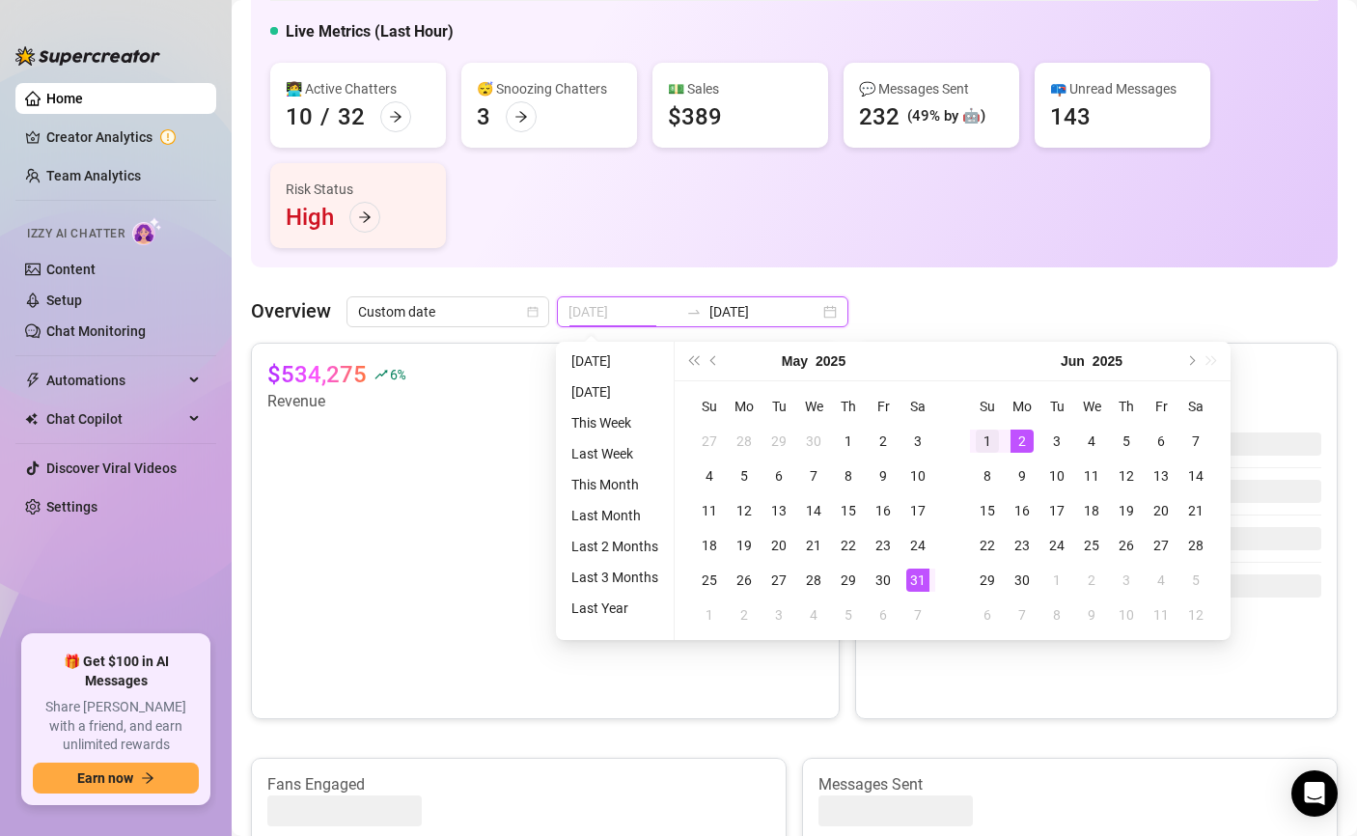 The image size is (1357, 836). Describe the element at coordinates (615, 546) in the screenshot. I see `li: Last 2 Months` at that location.